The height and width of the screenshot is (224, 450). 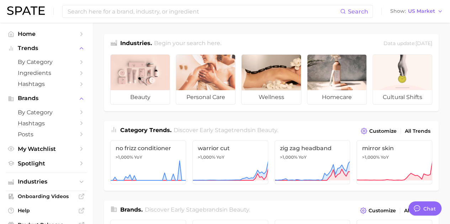 What do you see at coordinates (358, 11) in the screenshot?
I see `span: Search` at bounding box center [358, 11].